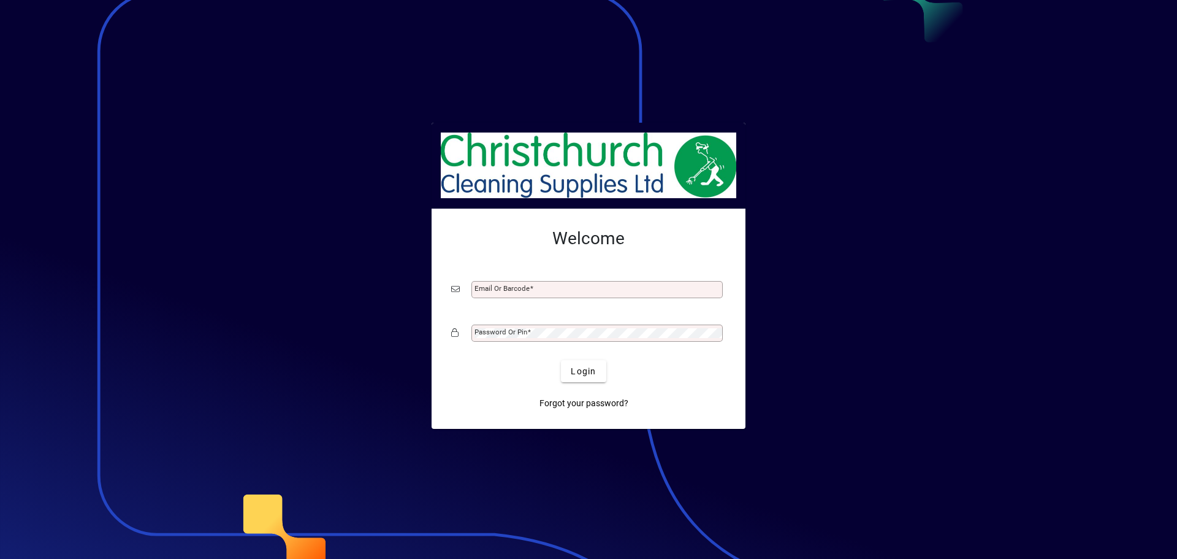 The width and height of the screenshot is (1177, 559). I want to click on button: Login, so click(583, 371).